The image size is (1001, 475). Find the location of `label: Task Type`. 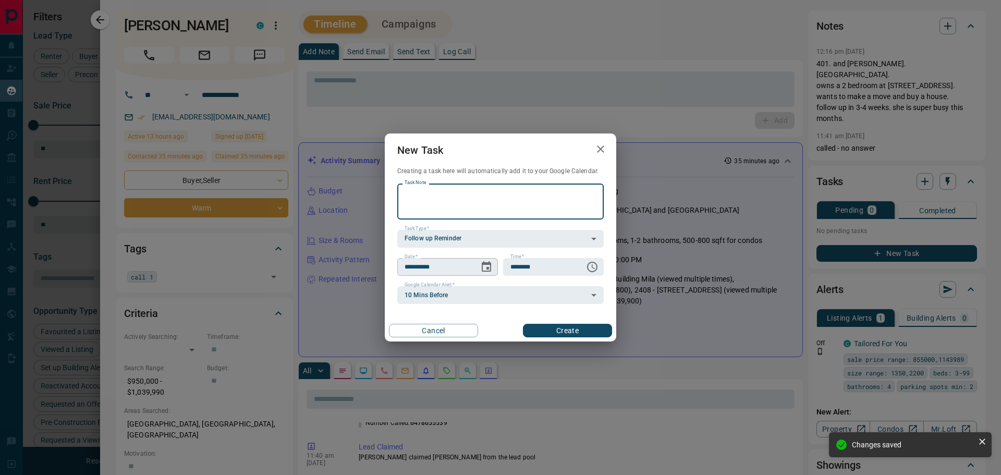

label: Task Type is located at coordinates (416, 228).